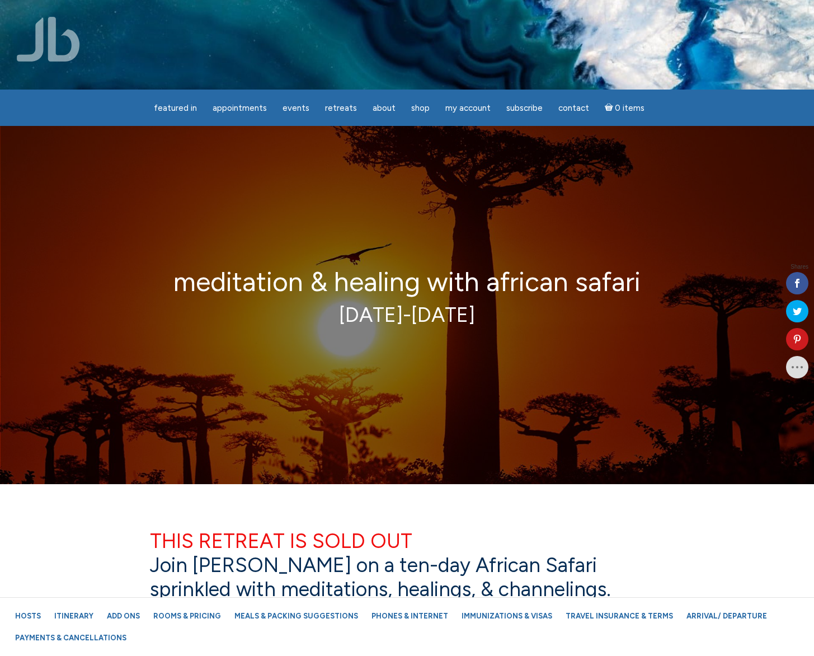  What do you see at coordinates (187, 616) in the screenshot?
I see `a: Rooms & Pricing` at bounding box center [187, 616].